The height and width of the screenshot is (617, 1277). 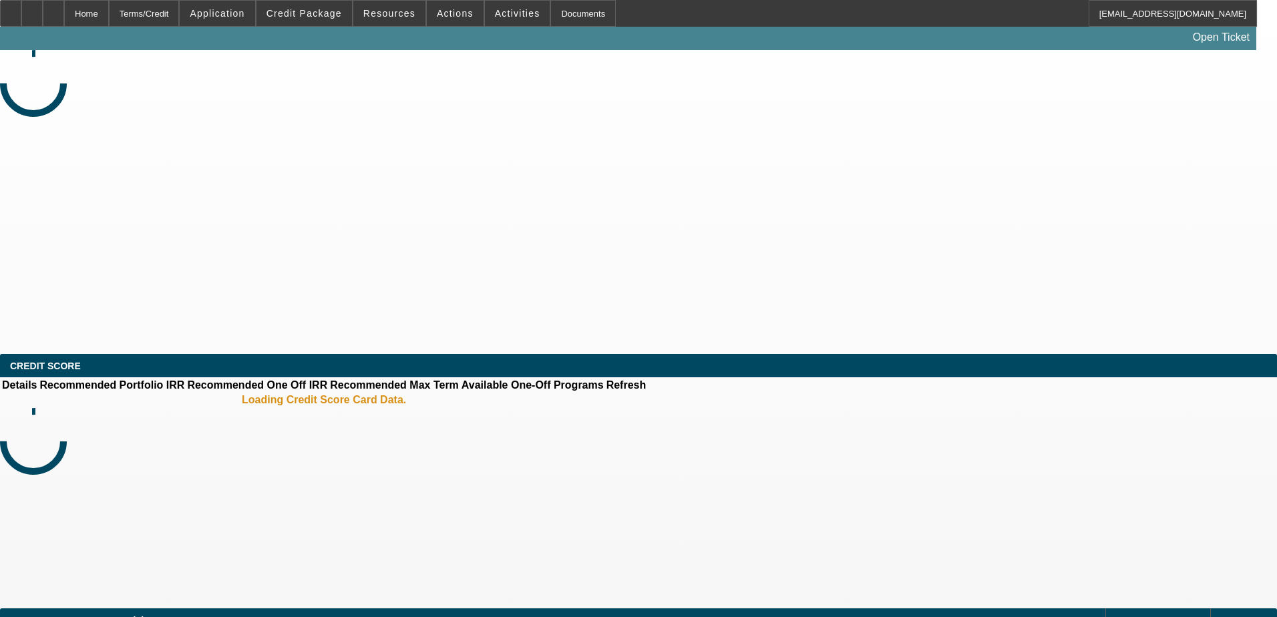 What do you see at coordinates (455, 13) in the screenshot?
I see `span: Actions` at bounding box center [455, 13].